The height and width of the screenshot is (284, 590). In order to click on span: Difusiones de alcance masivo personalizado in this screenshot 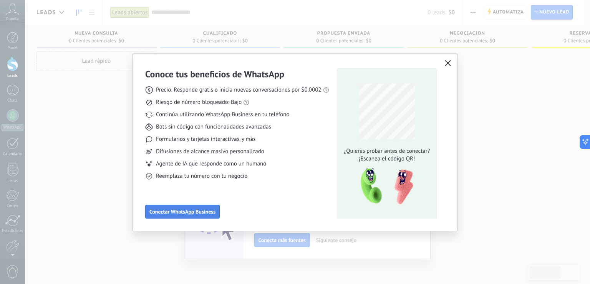, I will do `click(210, 151)`.